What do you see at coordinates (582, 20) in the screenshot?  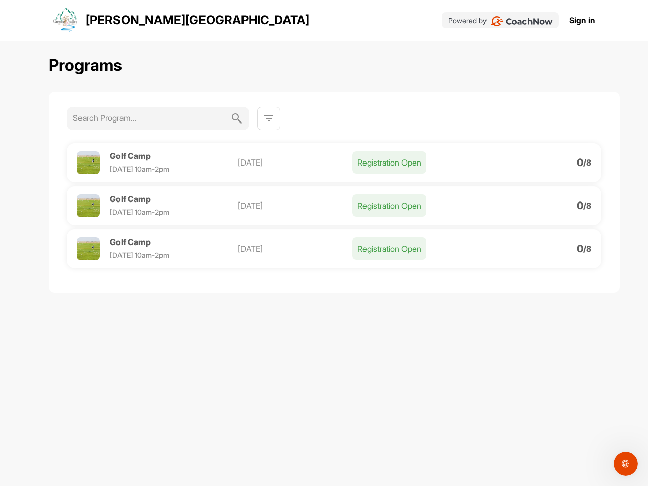 I see `a: Sign in` at bounding box center [582, 20].